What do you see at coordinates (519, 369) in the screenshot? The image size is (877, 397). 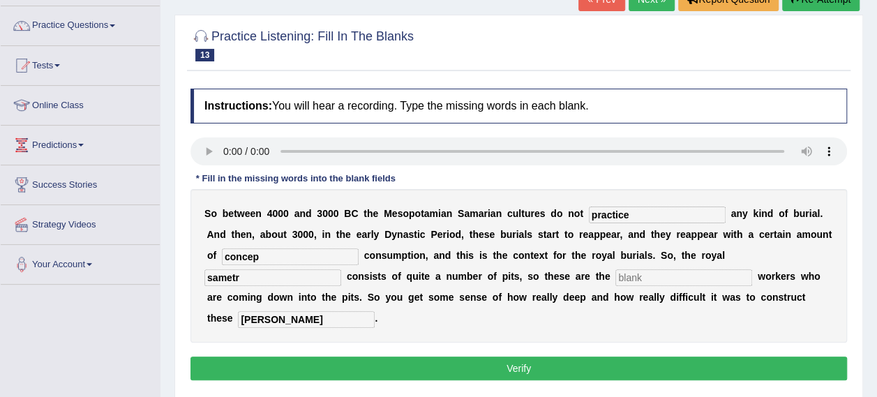 I see `button: Verify` at bounding box center [519, 369].